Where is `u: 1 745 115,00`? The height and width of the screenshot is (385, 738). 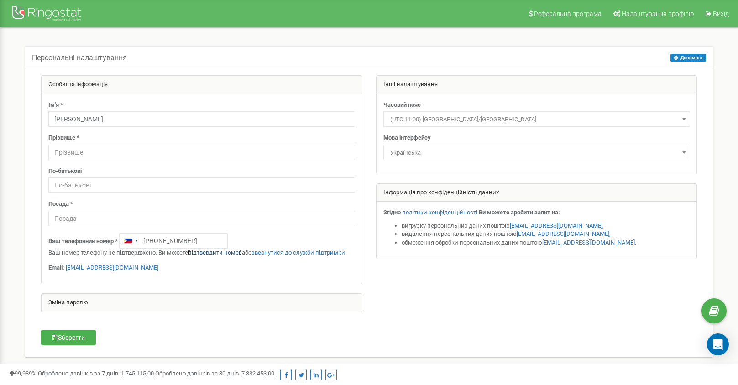
u: 1 745 115,00 is located at coordinates (137, 373).